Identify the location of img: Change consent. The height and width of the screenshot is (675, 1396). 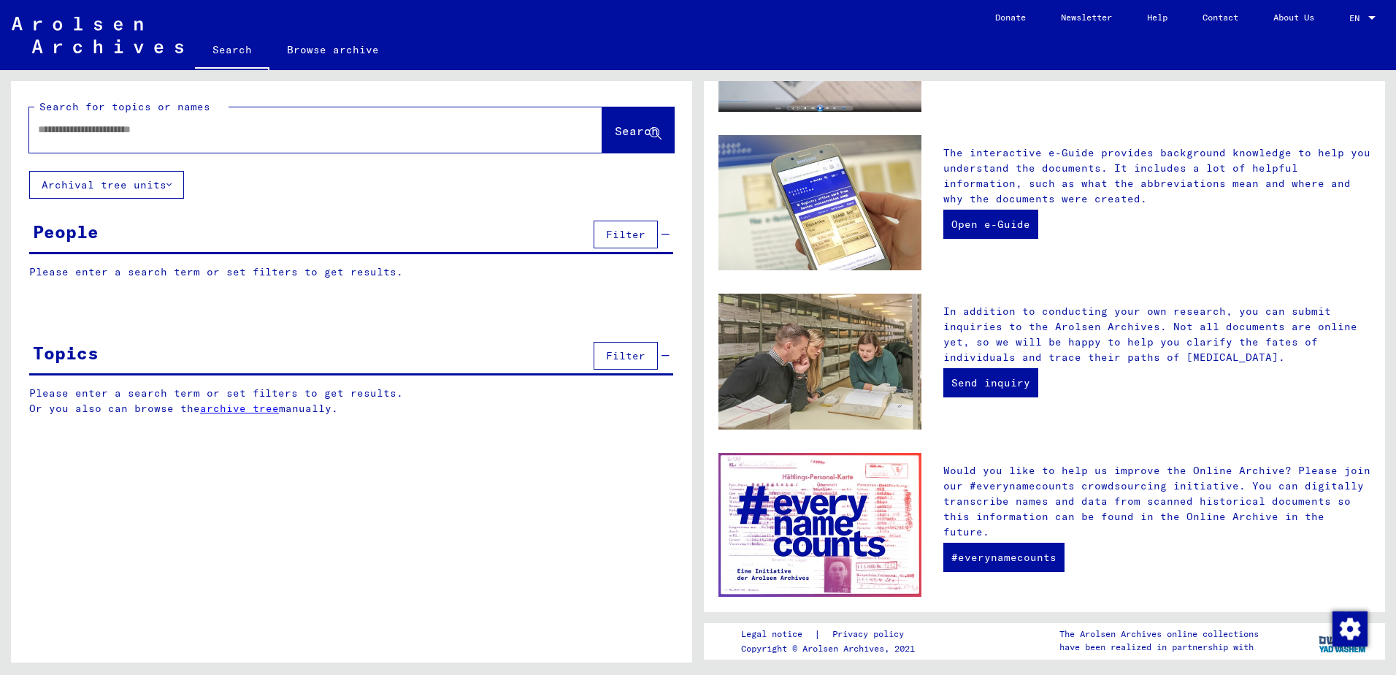
(1350, 629).